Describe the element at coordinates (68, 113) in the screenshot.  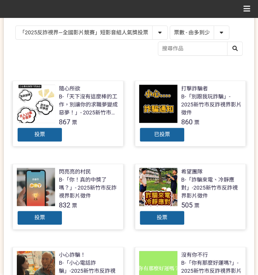
I see `a: 隨心所欲B-「天下沒有這麼棒的工作，別讓你的求職夢變成惡夢！」- 2025新竹市反詐視界影片徵件867票投票` at that location.